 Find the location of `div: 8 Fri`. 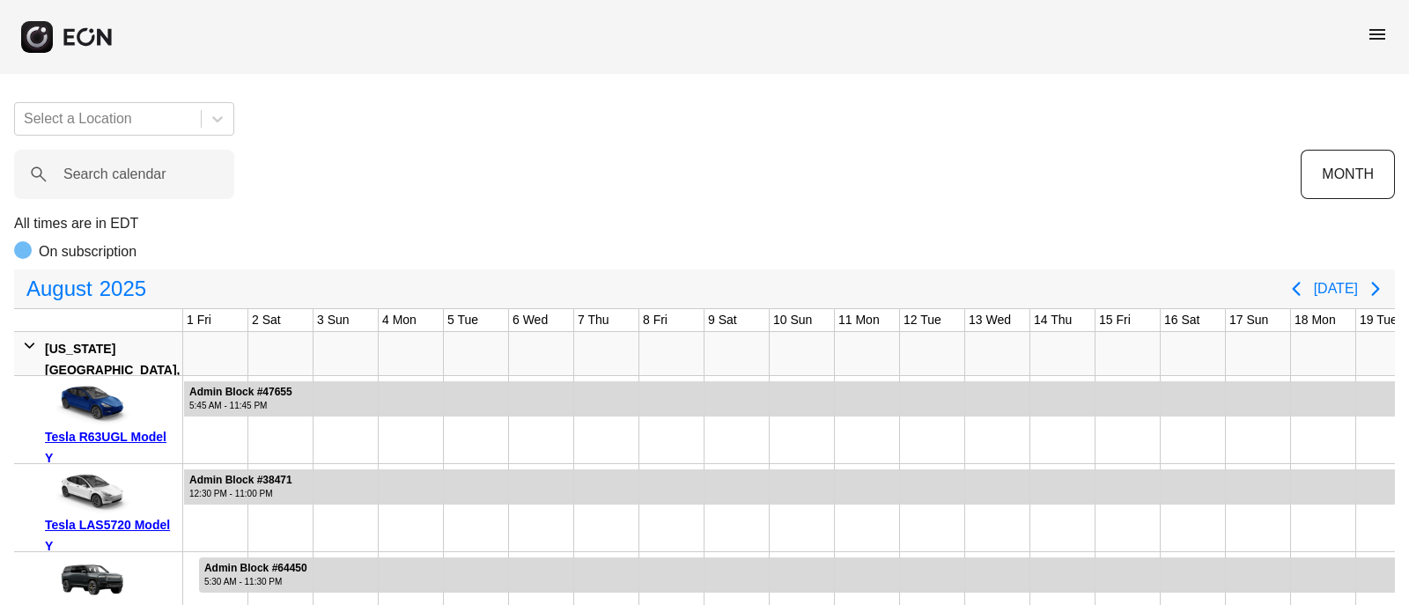

div: 8 Fri is located at coordinates (655, 320).